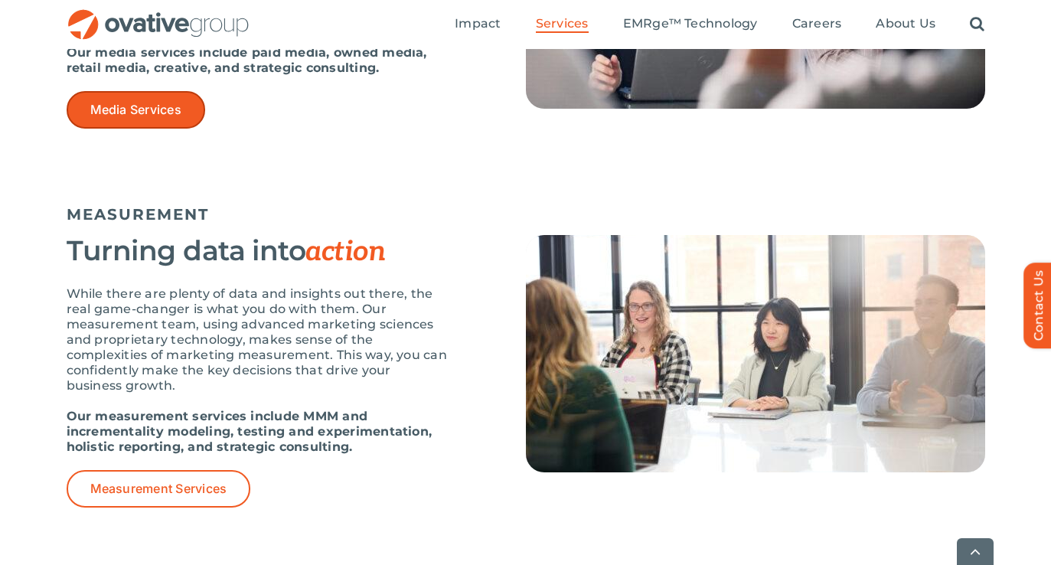  What do you see at coordinates (562, 24) in the screenshot?
I see `a: Services` at bounding box center [562, 24].